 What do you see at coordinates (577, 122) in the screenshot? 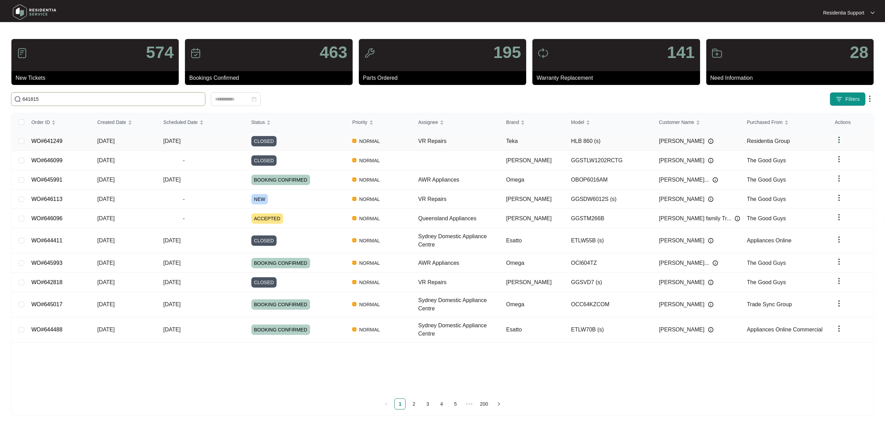
I see `span: Model` at bounding box center [577, 122].